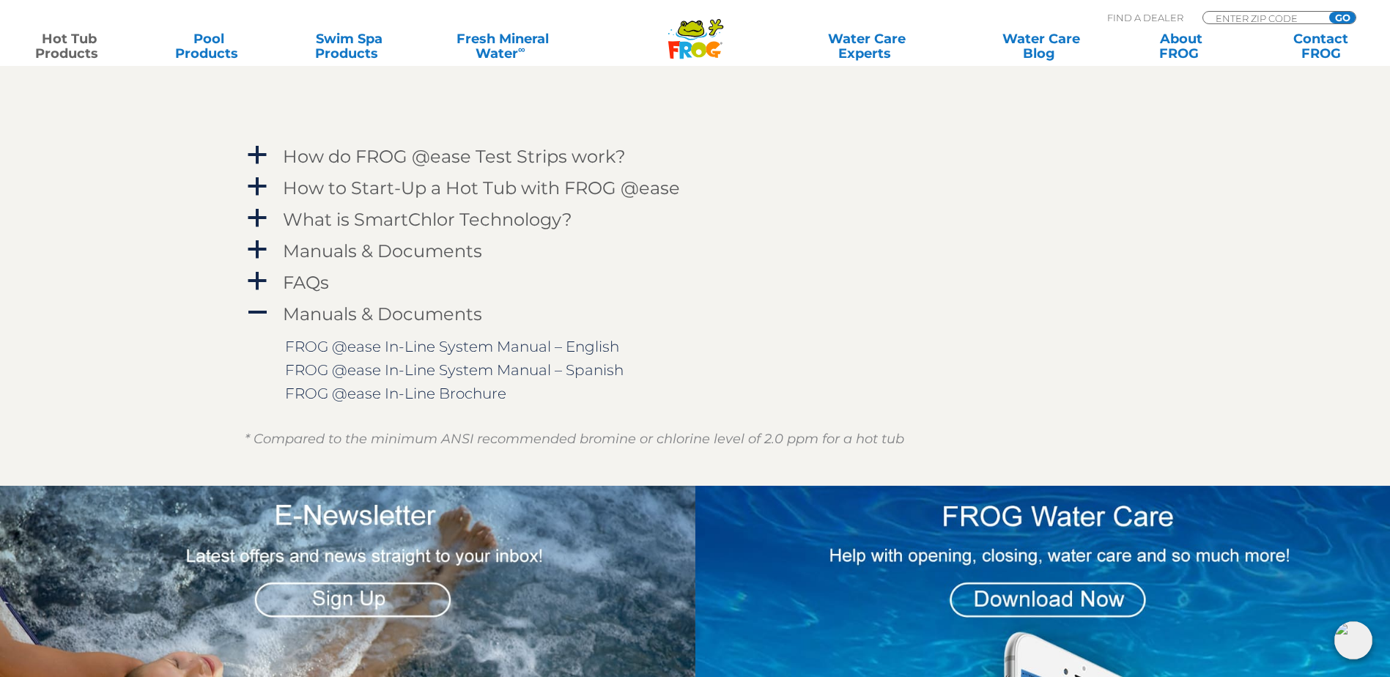 Image resolution: width=1390 pixels, height=677 pixels. Describe the element at coordinates (454, 156) in the screenshot. I see `h4: How do FROG @ease Test Strips work?` at that location.